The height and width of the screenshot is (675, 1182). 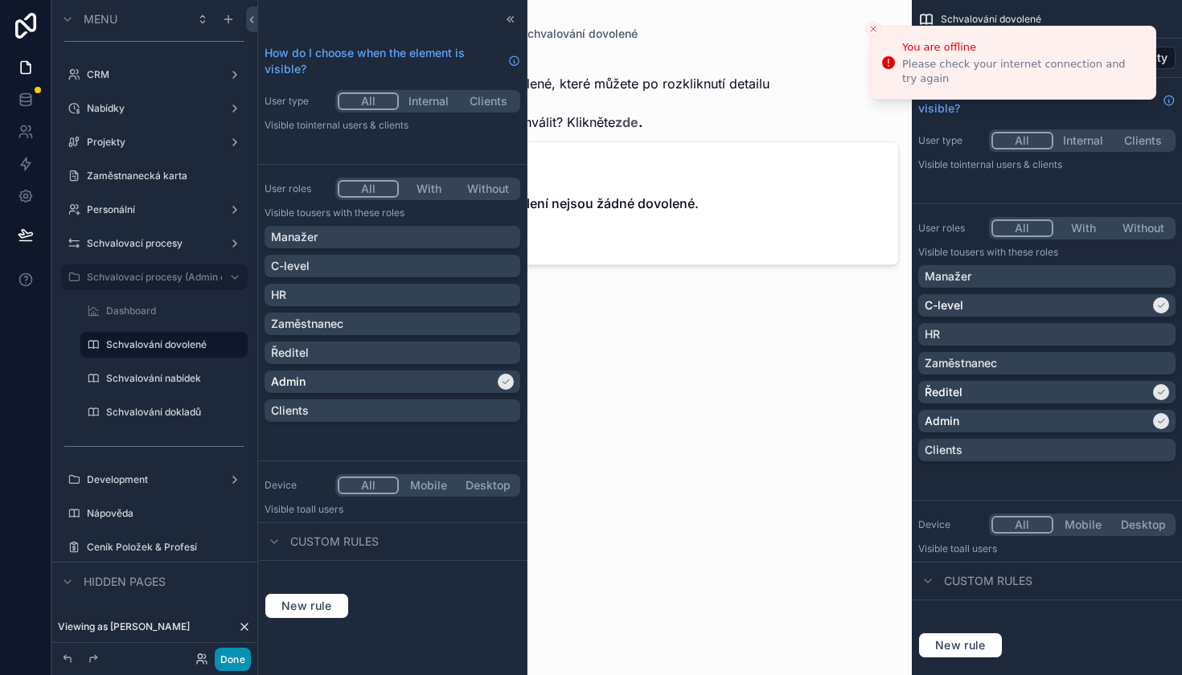 I want to click on a: Schvalování nabídek, so click(x=175, y=379).